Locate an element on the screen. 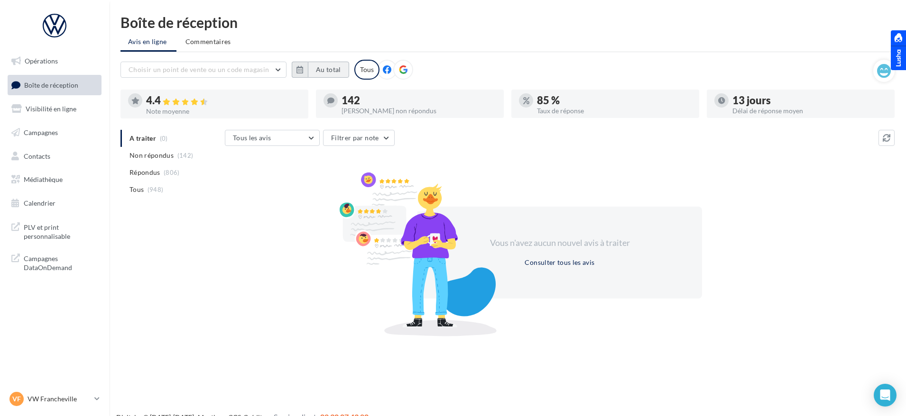 Image resolution: width=906 pixels, height=416 pixels. div: Note moyenne is located at coordinates (223, 111).